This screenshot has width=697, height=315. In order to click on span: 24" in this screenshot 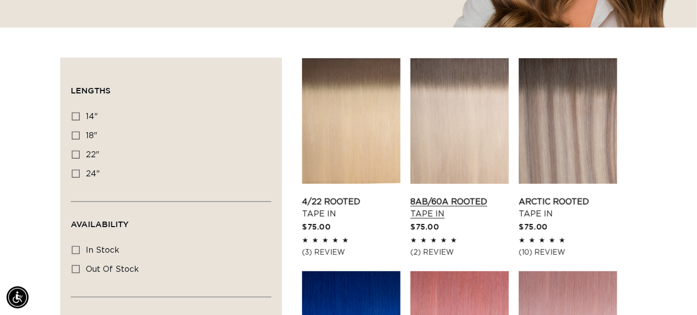, I will do `click(93, 174)`.